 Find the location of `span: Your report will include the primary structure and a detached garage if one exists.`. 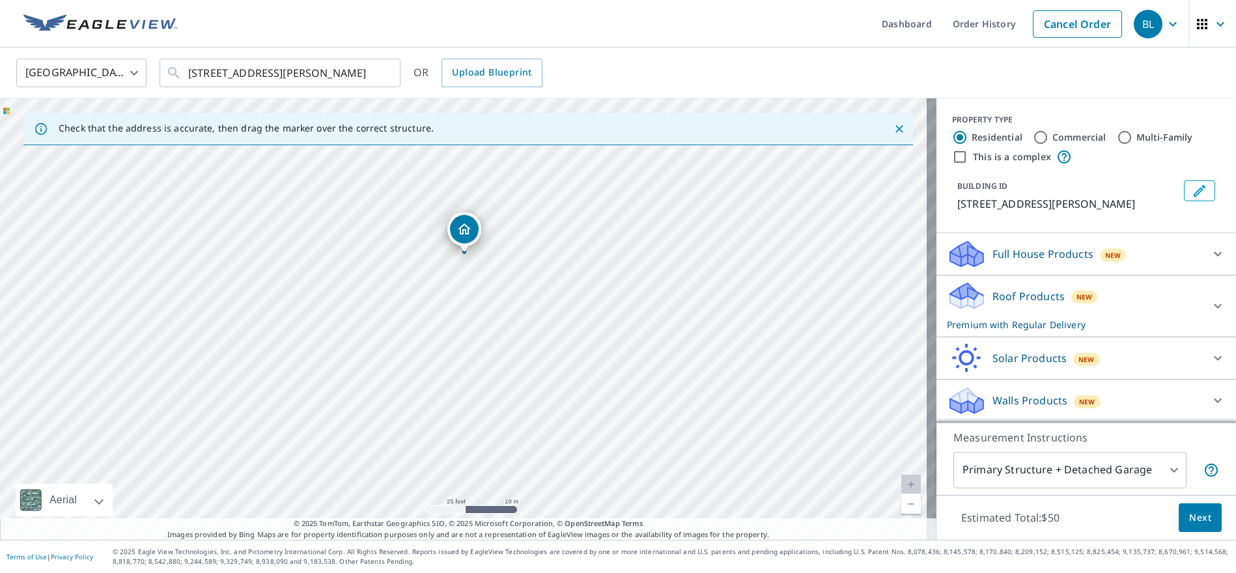

span: Your report will include the primary structure and a detached garage if one exists. is located at coordinates (1211, 470).